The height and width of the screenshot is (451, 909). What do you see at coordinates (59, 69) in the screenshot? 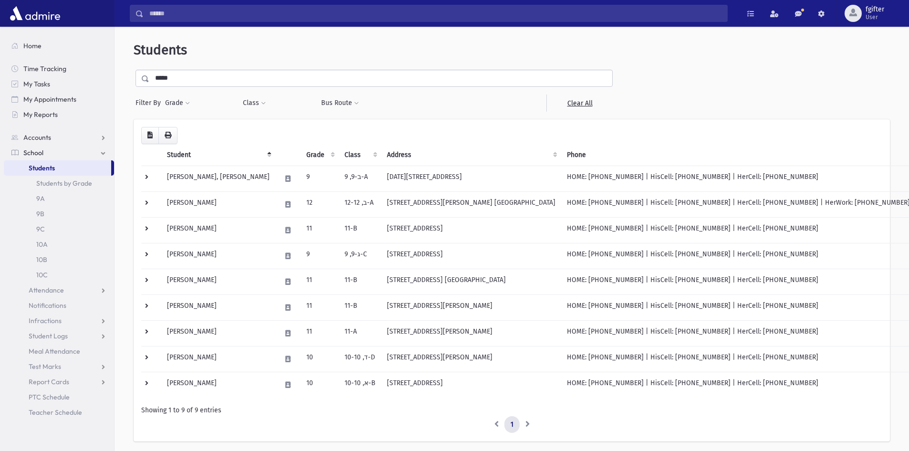
I see `a: Time Tracking` at bounding box center [59, 69].